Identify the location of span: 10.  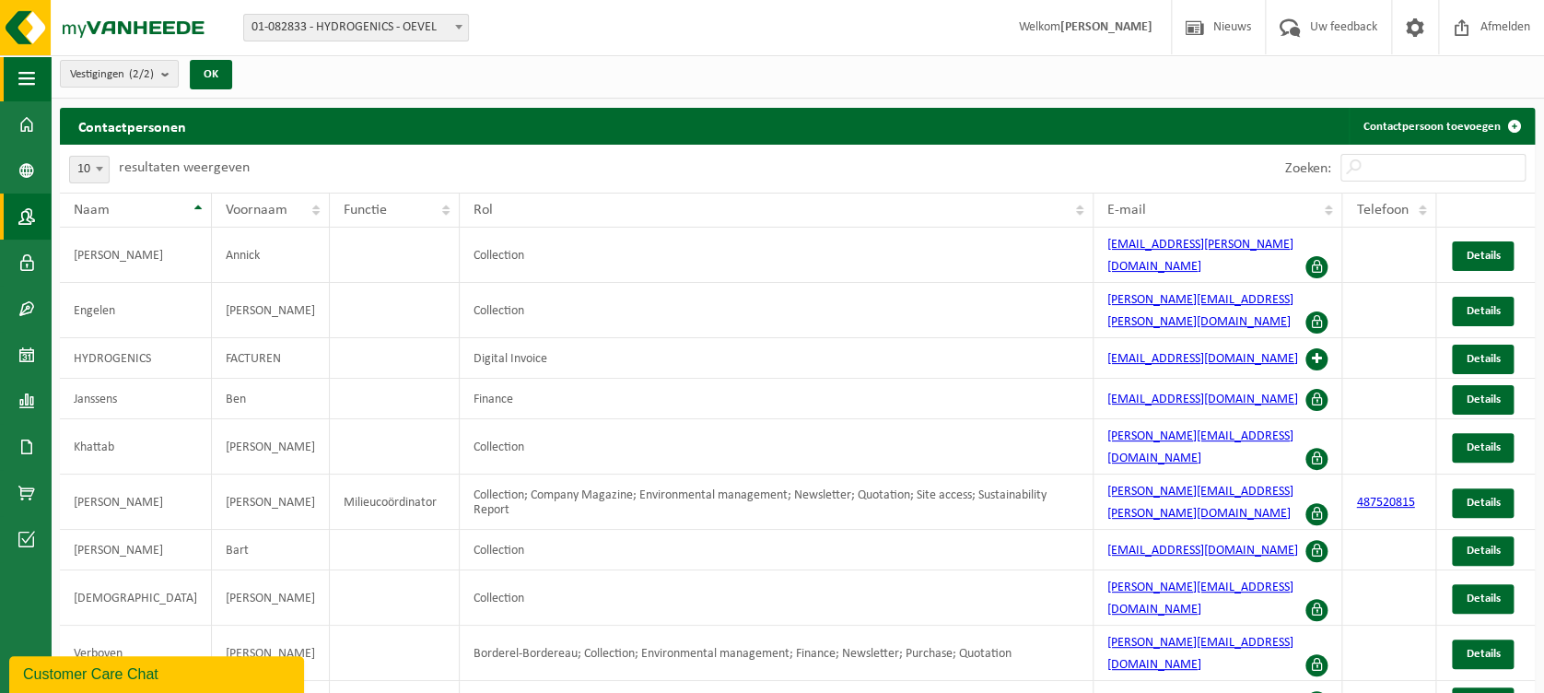
(89, 169).